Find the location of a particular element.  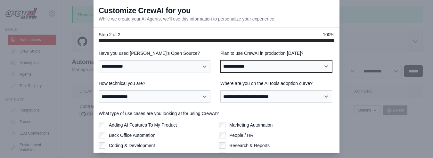

label: People / HR is located at coordinates (241, 135).